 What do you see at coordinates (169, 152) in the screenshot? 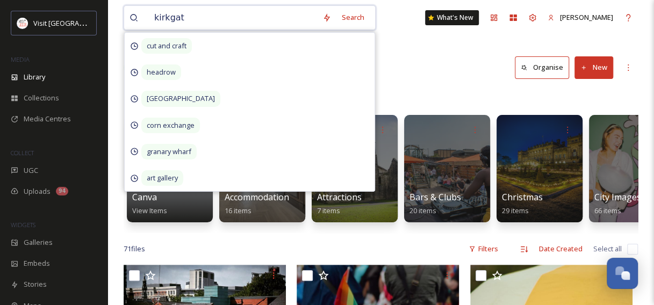
I see `span: granary wharf` at bounding box center [169, 152].